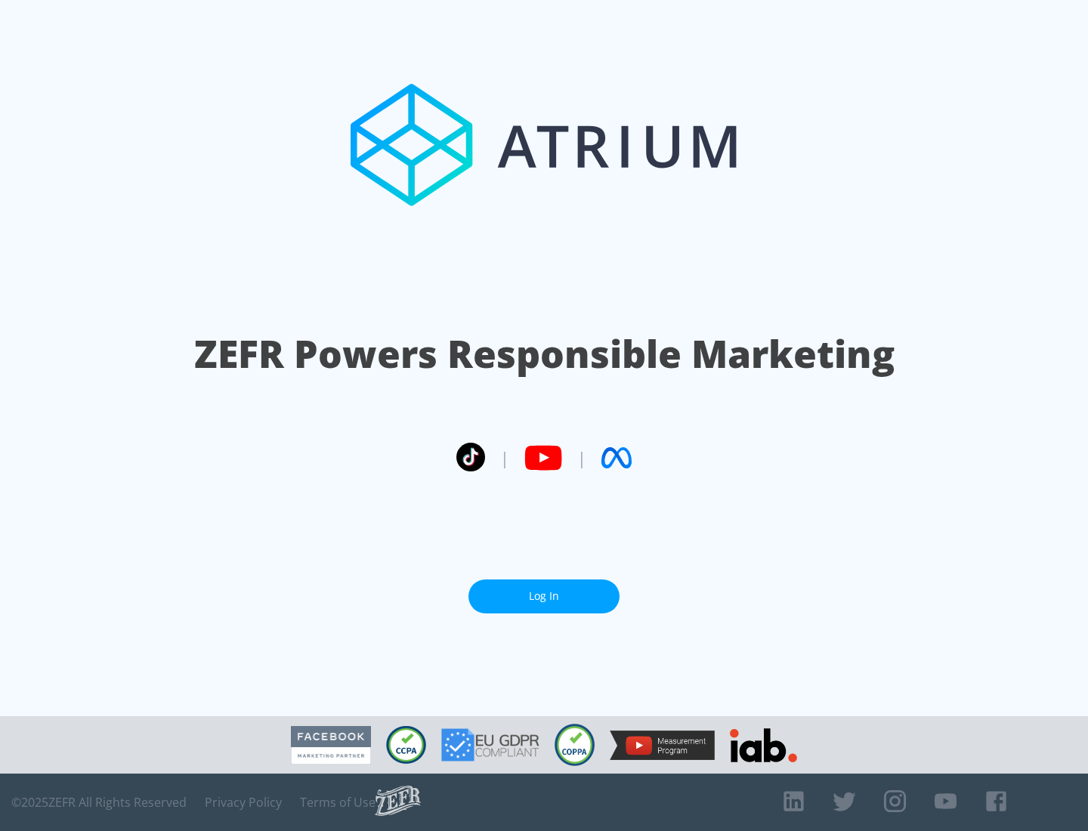 The width and height of the screenshot is (1088, 831). Describe the element at coordinates (544, 354) in the screenshot. I see `h1: ZEFR Powers Responsible Marketing` at that location.